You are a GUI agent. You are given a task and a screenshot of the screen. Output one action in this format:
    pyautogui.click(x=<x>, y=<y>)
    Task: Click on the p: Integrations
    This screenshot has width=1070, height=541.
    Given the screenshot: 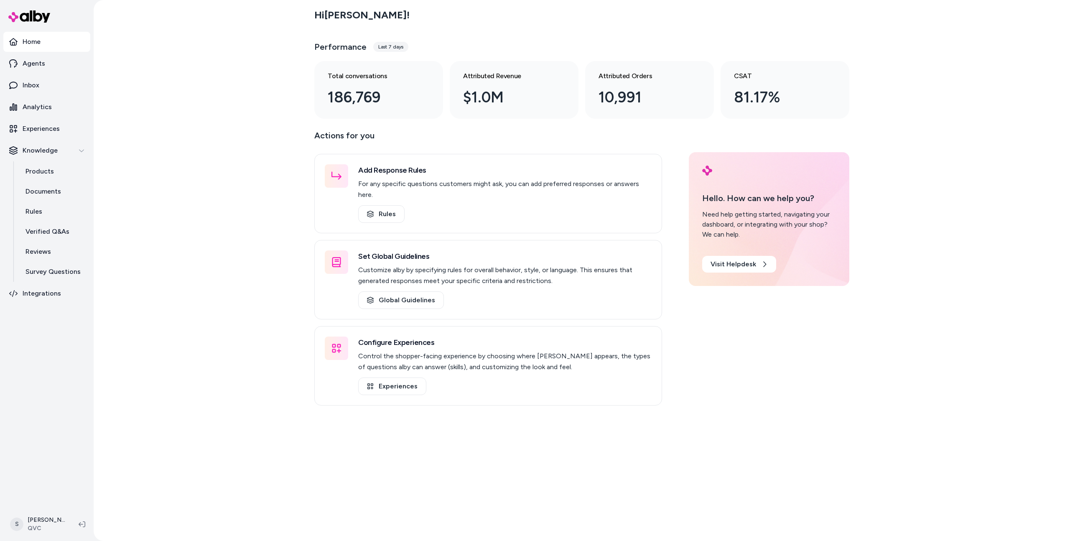 What is the action you would take?
    pyautogui.click(x=42, y=293)
    